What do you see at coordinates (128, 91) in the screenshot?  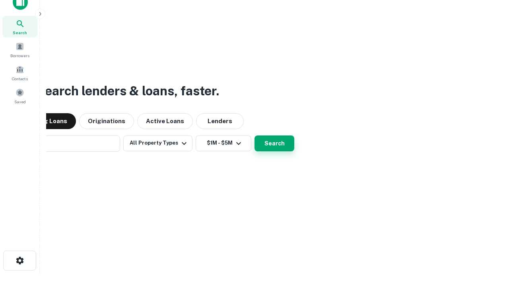 I see `h3: Search lenders & loans, faster.` at bounding box center [128, 91].